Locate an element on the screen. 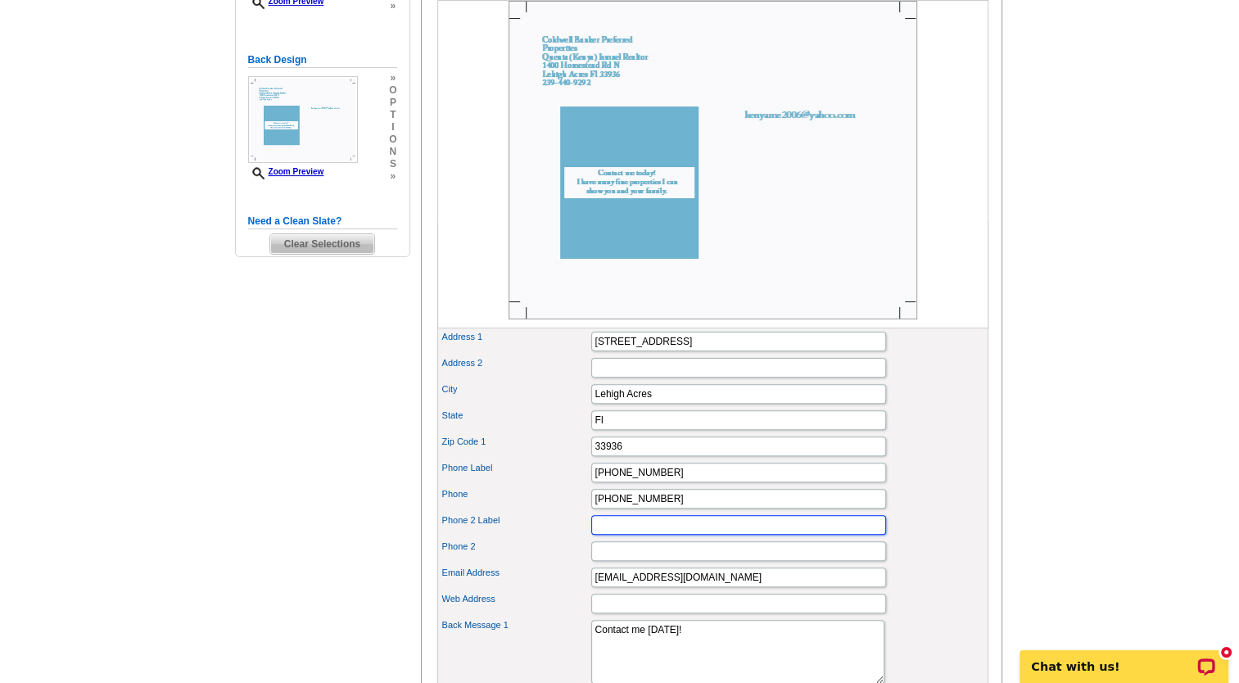 The image size is (1239, 683). div: new message indicator is located at coordinates (217, 20).